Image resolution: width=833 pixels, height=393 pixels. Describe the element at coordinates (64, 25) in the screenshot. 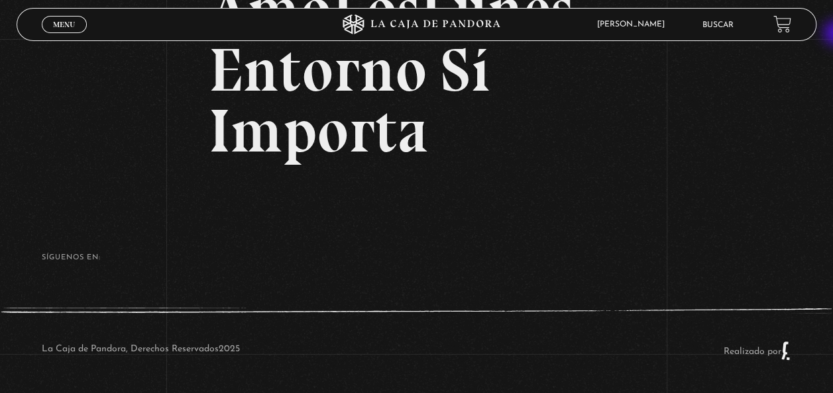

I see `span: Menu` at that location.